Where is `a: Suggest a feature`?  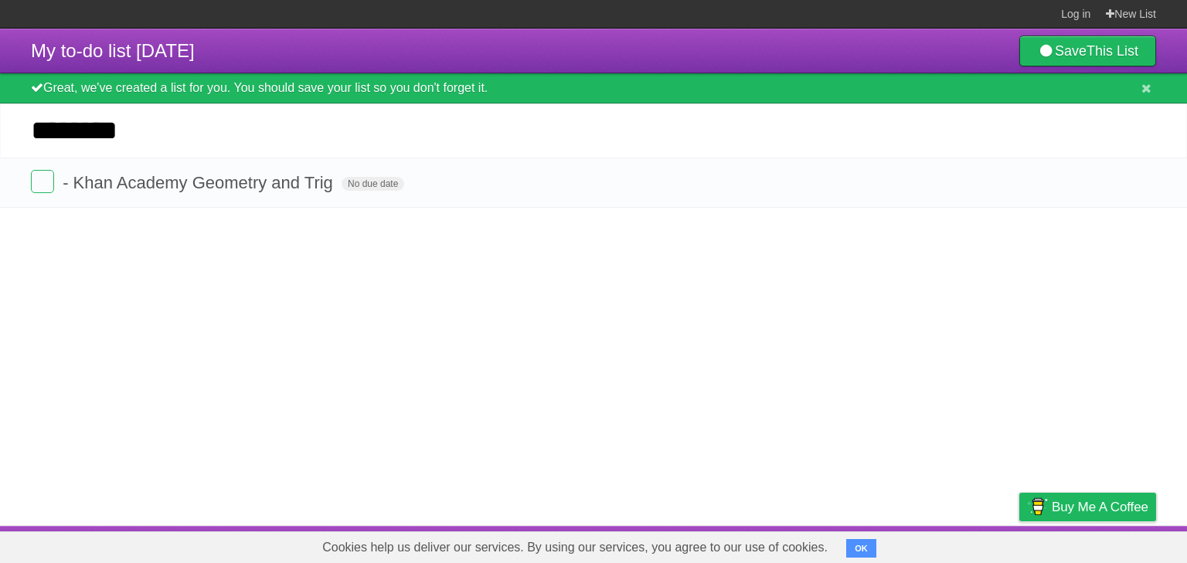 a: Suggest a feature is located at coordinates (1108, 545).